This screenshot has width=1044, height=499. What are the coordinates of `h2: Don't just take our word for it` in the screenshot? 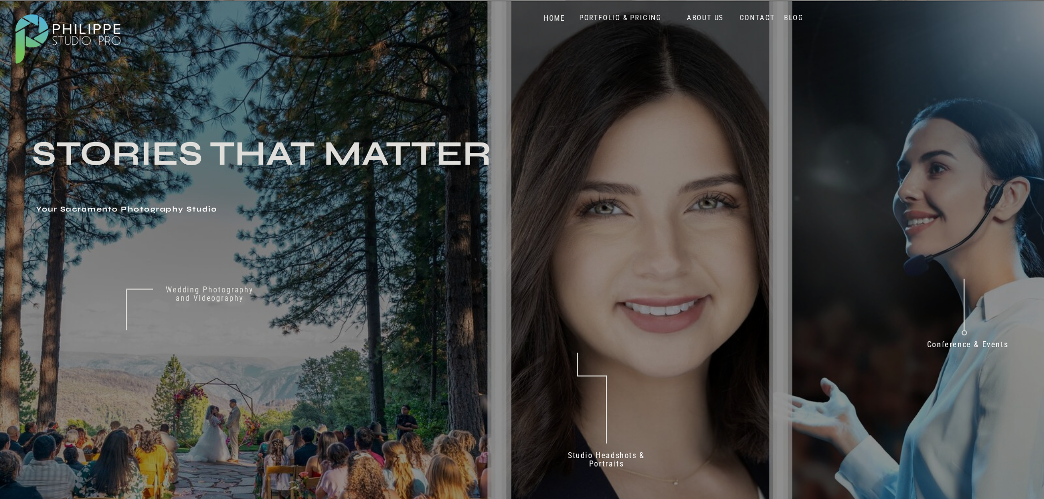 It's located at (679, 303).